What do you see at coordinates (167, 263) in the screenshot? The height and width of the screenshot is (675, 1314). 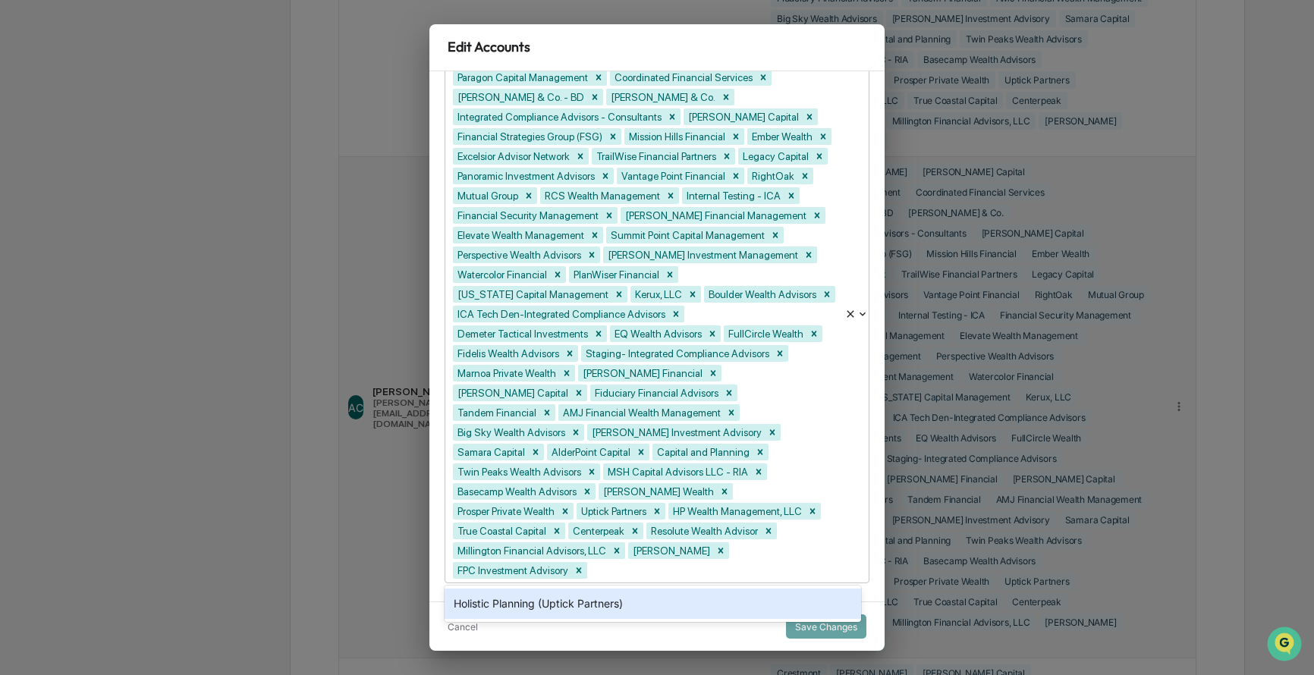 I see `span: Pylon` at bounding box center [167, 263].